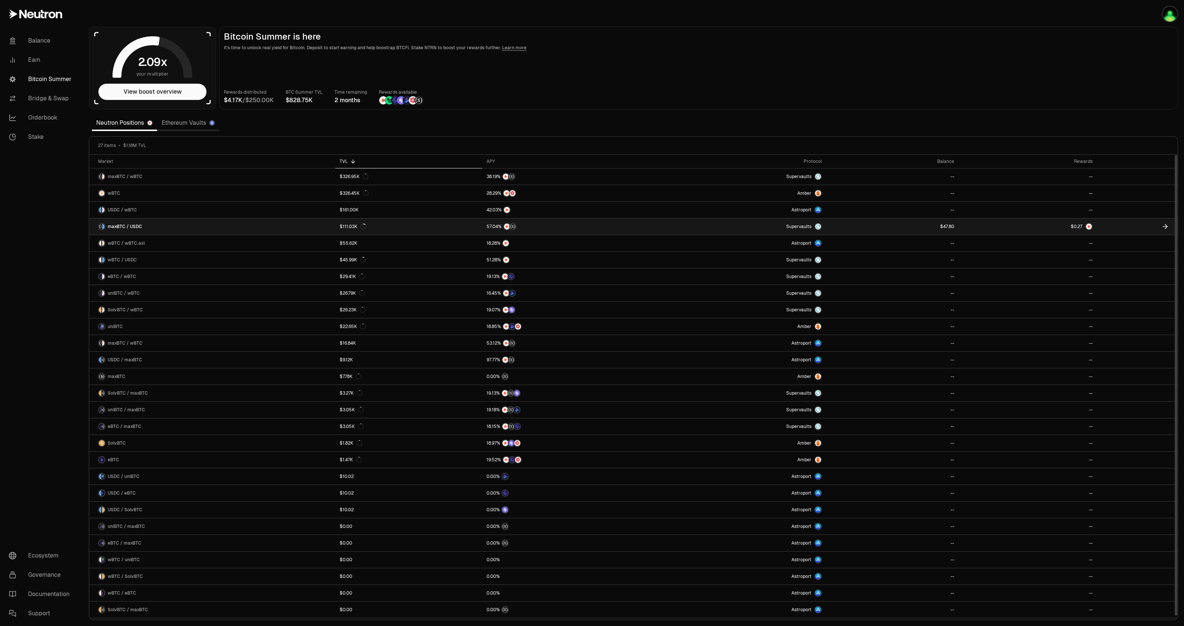  What do you see at coordinates (128, 393) in the screenshot?
I see `span: SolvBTC / maxBTC` at bounding box center [128, 393].